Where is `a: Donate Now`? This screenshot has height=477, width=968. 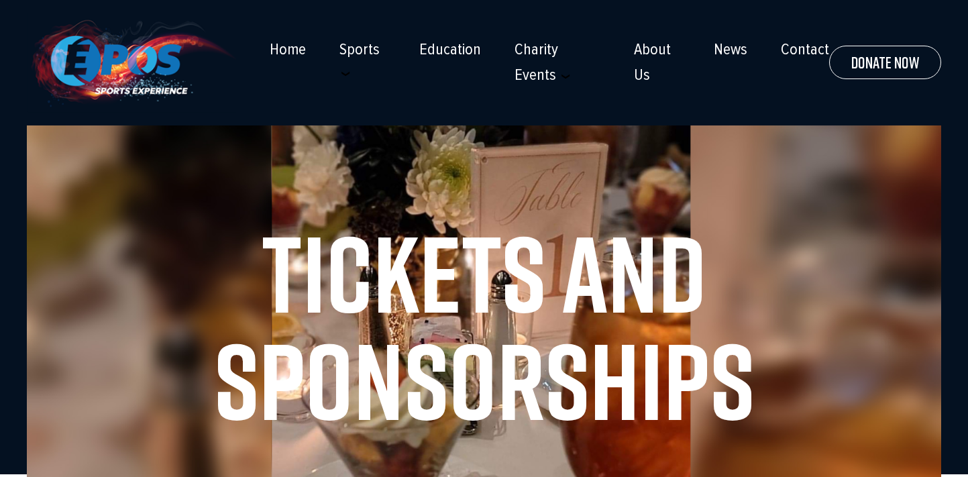 a: Donate Now is located at coordinates (885, 62).